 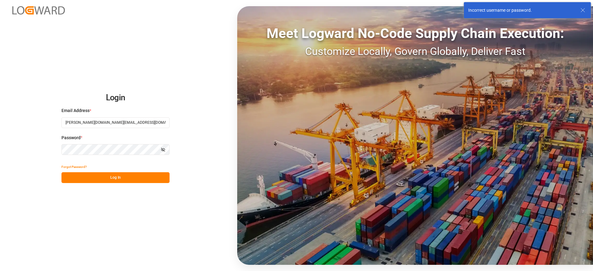 What do you see at coordinates (74, 167) in the screenshot?
I see `button: Forgot Password?` at bounding box center [74, 167].